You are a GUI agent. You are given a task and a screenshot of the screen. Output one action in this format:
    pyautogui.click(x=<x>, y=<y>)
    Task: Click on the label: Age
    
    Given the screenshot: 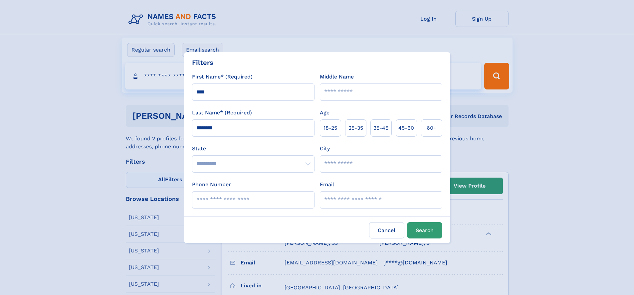 What is the action you would take?
    pyautogui.click(x=325, y=113)
    